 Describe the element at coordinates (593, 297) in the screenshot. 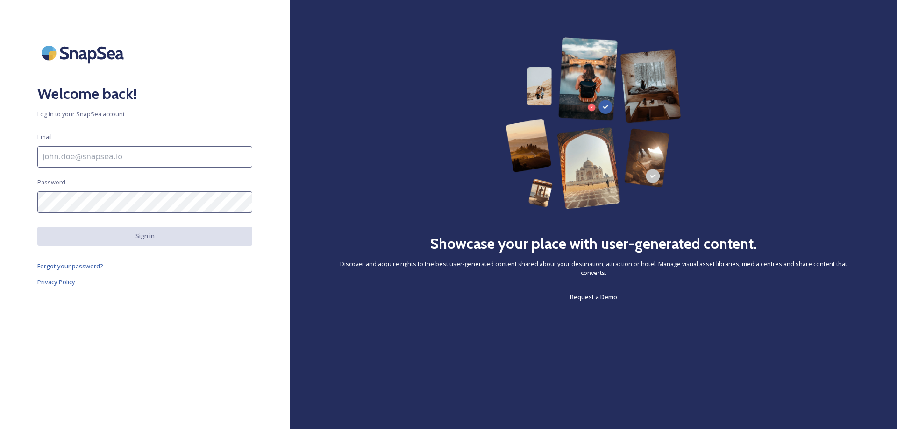

I see `span: Request a Demo` at that location.